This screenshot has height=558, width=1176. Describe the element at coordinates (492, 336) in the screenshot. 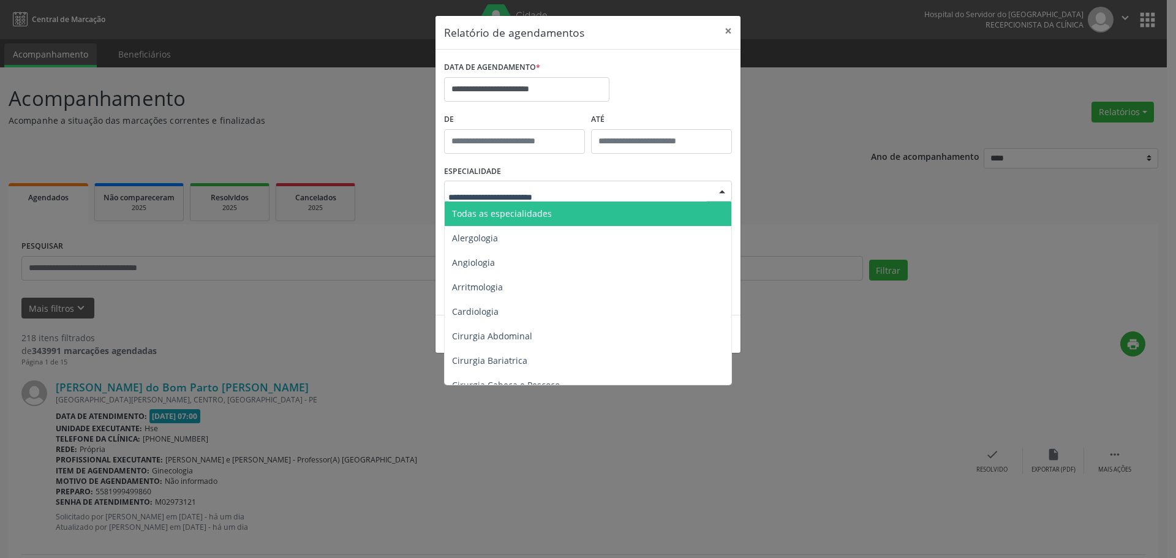

I see `span: Cirurgia Abdominal` at that location.